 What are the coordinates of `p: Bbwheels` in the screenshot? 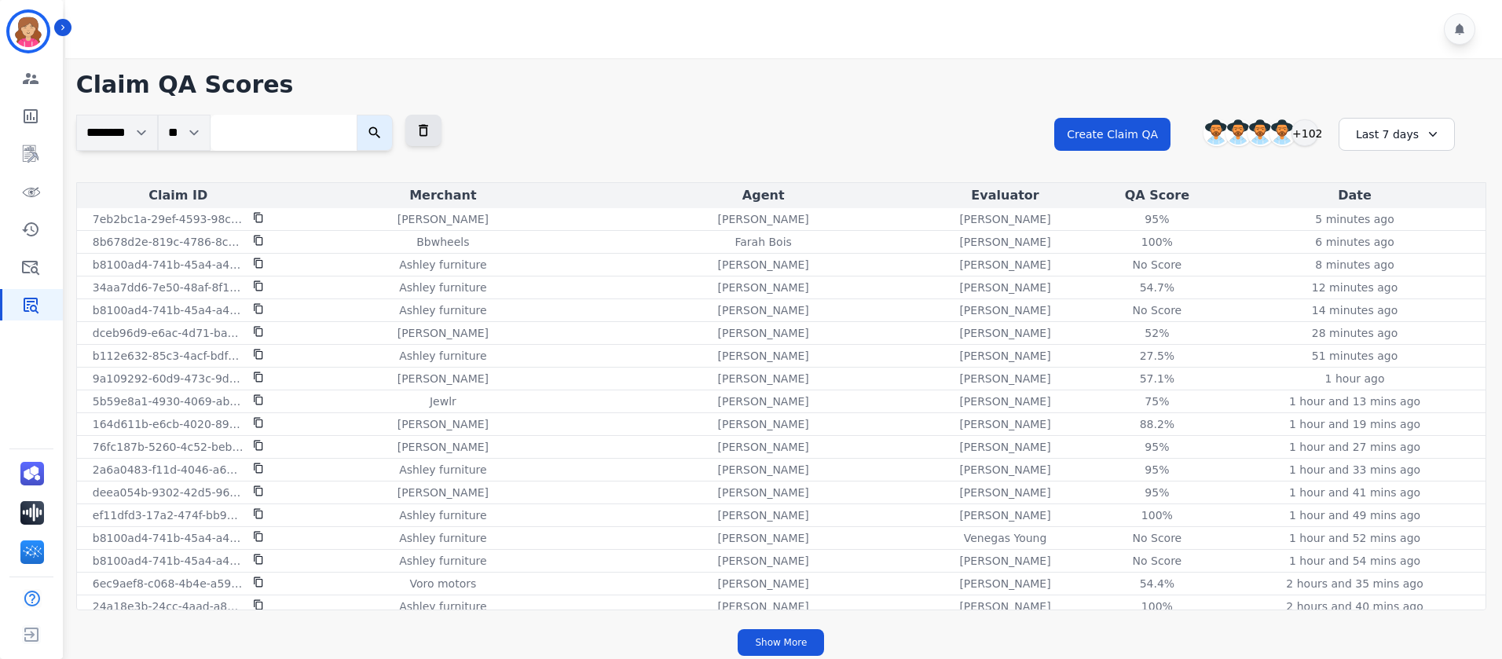 It's located at (442, 242).